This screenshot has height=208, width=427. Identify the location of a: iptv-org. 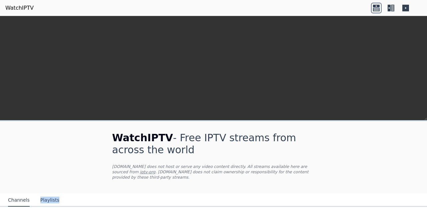
(148, 172).